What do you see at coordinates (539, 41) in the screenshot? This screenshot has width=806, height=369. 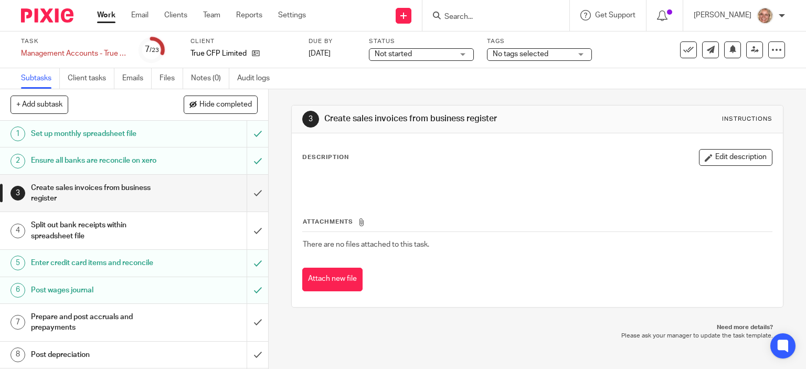 I see `label: Tags` at bounding box center [539, 41].